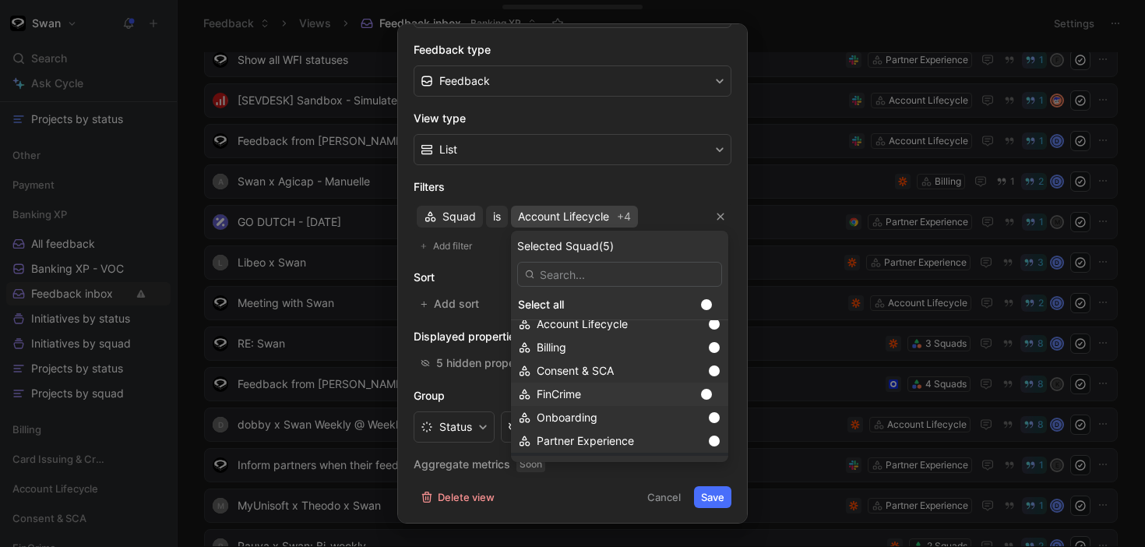 The image size is (1145, 547). What do you see at coordinates (559, 394) in the screenshot?
I see `span: FinCrime` at bounding box center [559, 394].